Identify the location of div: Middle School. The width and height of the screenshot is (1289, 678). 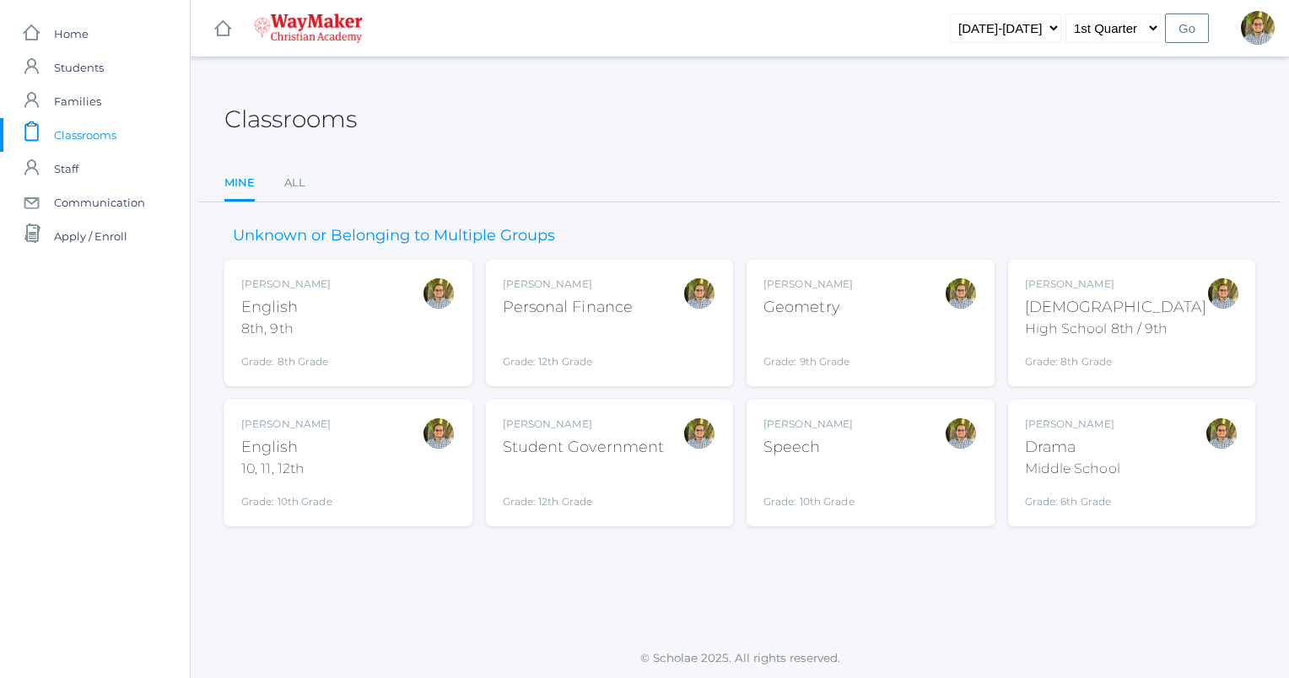
(1072, 469).